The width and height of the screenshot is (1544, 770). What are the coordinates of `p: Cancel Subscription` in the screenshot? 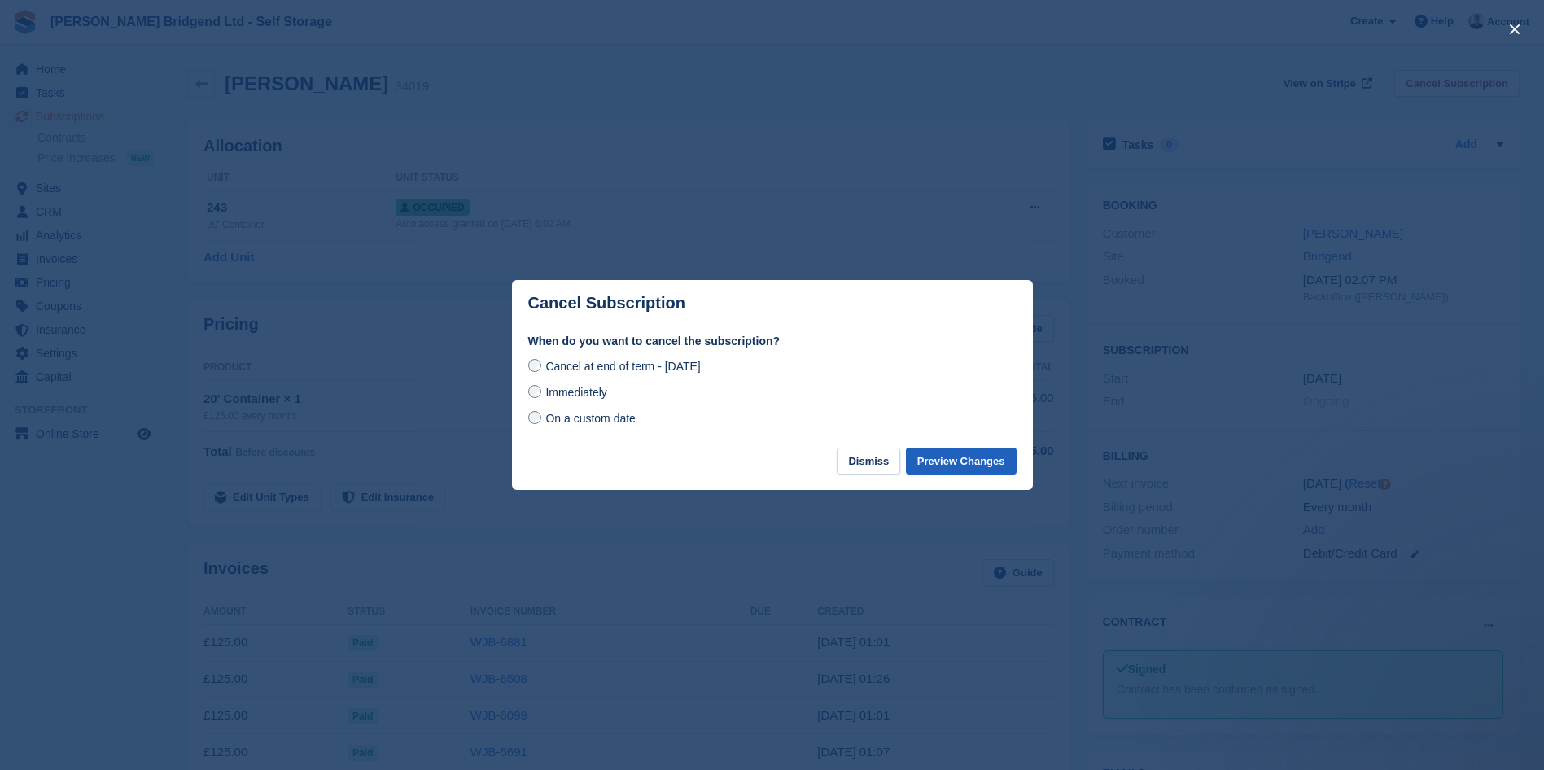 It's located at (606, 303).